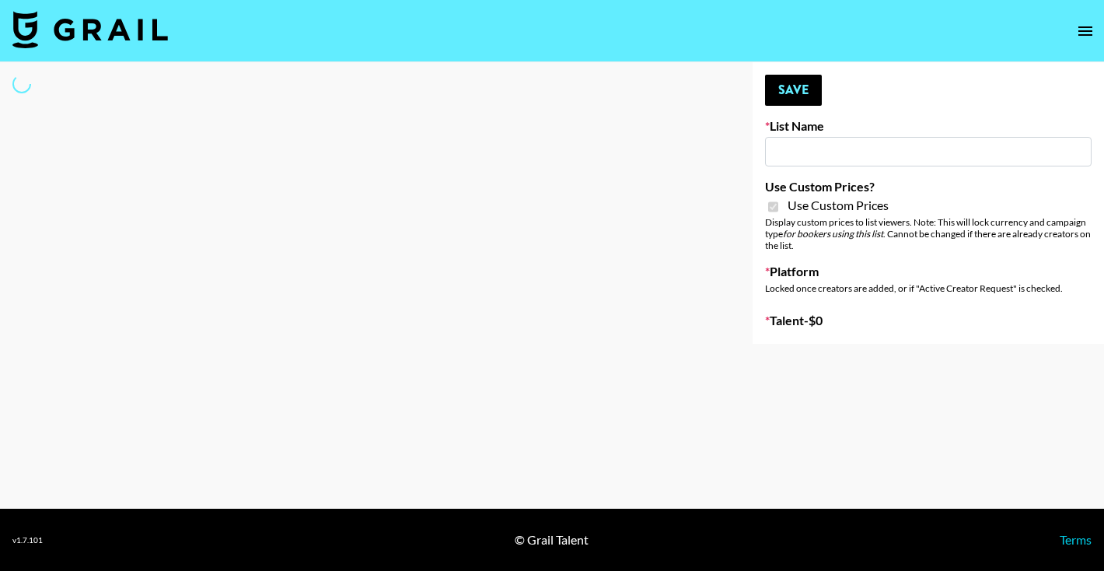 The height and width of the screenshot is (571, 1104). Describe the element at coordinates (929, 288) in the screenshot. I see `div: Locked once creators are added, or if "Active Creator Request" is checked.` at that location.